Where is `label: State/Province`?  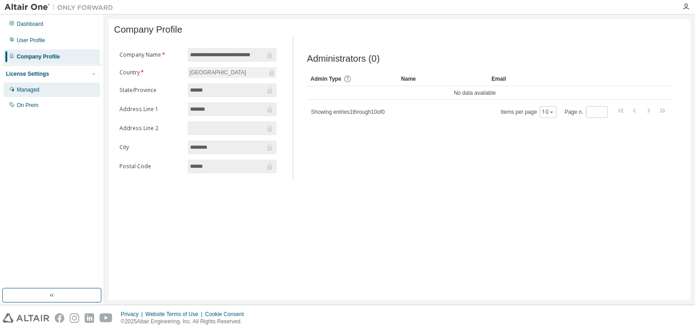
label: State/Province is located at coordinates (151, 90).